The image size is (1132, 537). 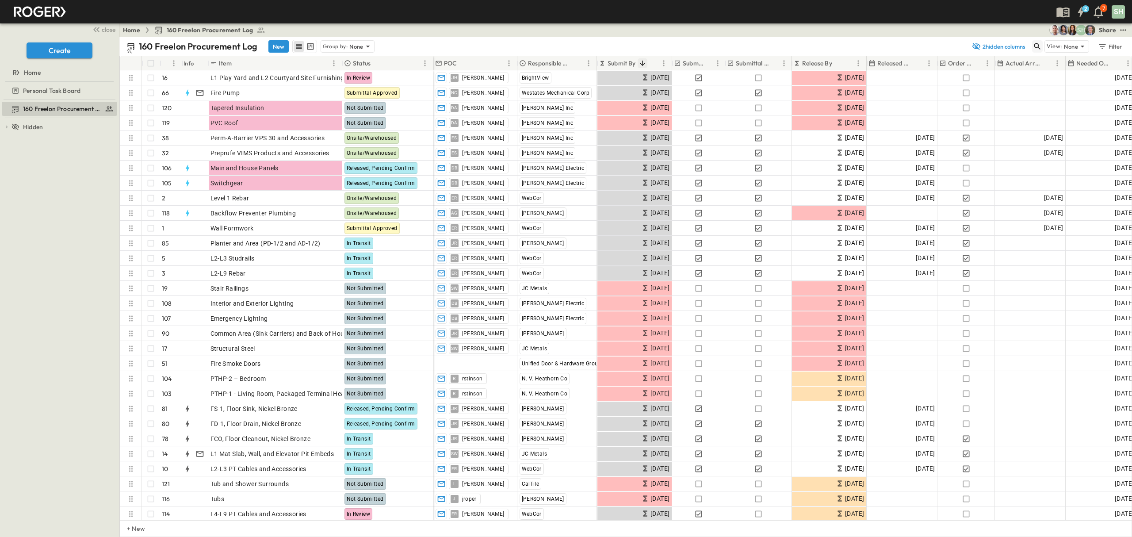 What do you see at coordinates (167, 378) in the screenshot?
I see `p: 104` at bounding box center [167, 378].